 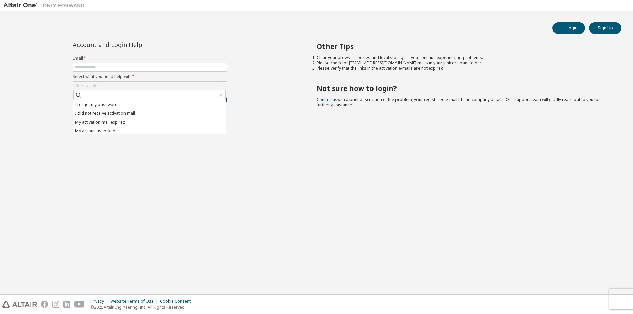 What do you see at coordinates (605, 28) in the screenshot?
I see `button: Sign Up` at bounding box center [605, 28].